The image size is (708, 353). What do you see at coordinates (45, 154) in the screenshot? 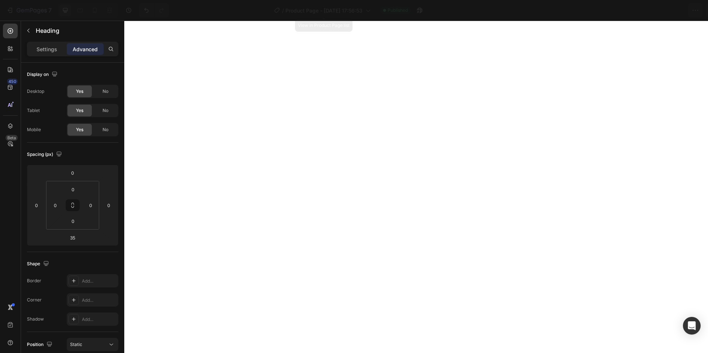
I see `div: Spacing (px)` at bounding box center [45, 154].